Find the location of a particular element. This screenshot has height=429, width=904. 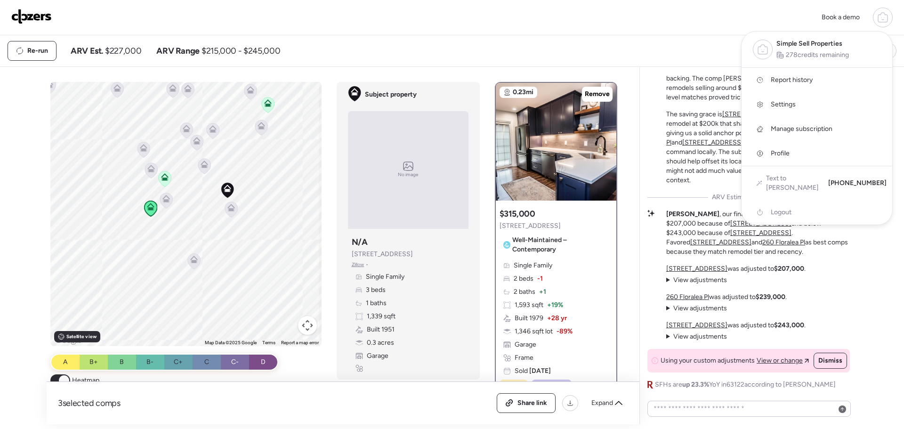

span: 3 selected comps is located at coordinates (89, 403).